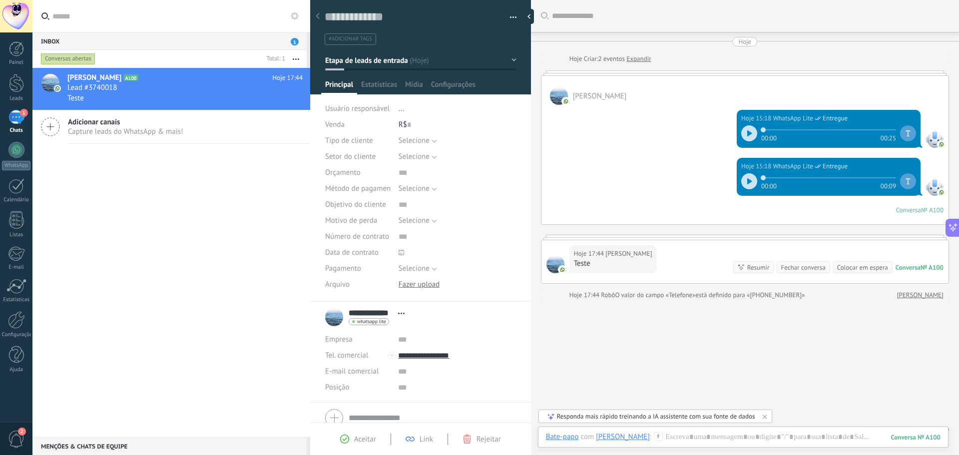 The height and width of the screenshot is (455, 959). What do you see at coordinates (358, 157) in the screenshot?
I see `div: Setor do cliente` at bounding box center [358, 157].